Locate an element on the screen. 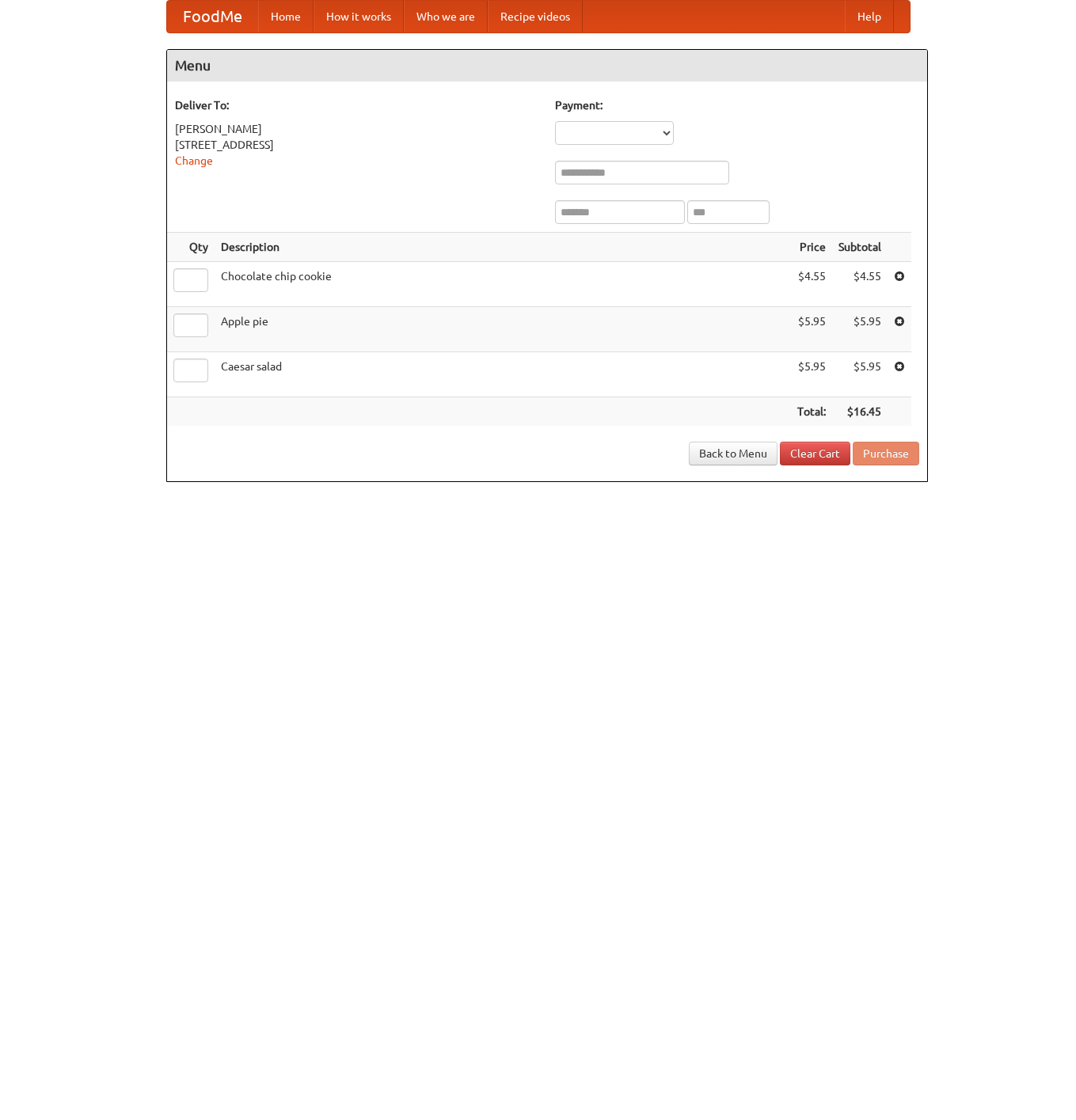 The width and height of the screenshot is (1076, 1120). td: Apple pie is located at coordinates (502, 329).